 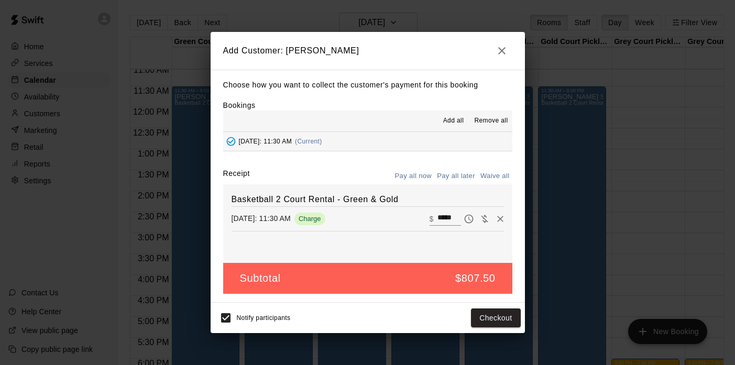 What do you see at coordinates (491, 121) in the screenshot?
I see `button: Remove all` at bounding box center [491, 121].